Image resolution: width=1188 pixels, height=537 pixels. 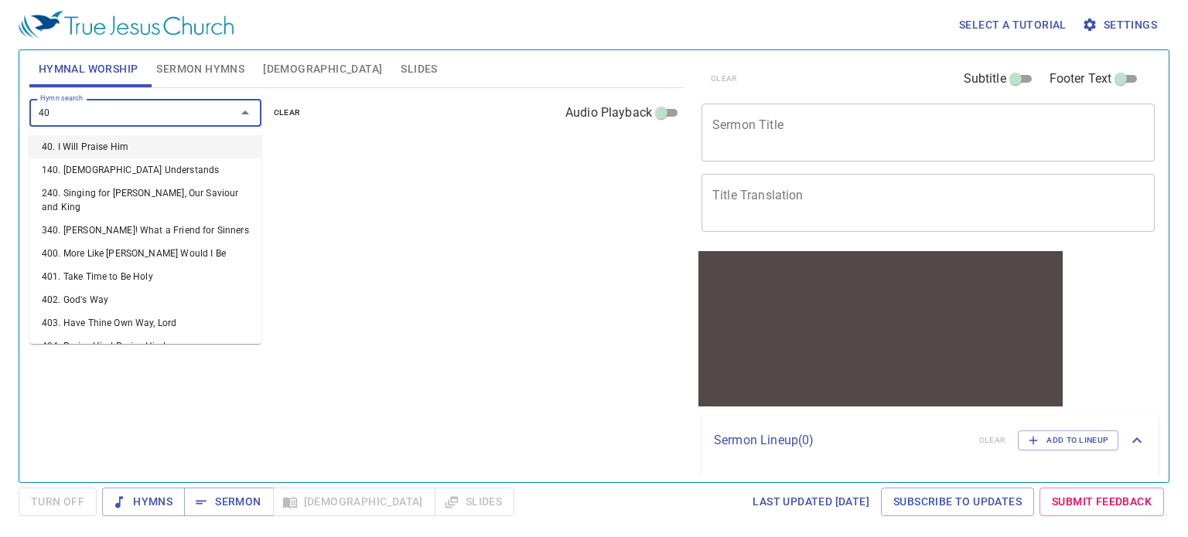 What do you see at coordinates (88, 69) in the screenshot?
I see `span: Hymnal Worship` at bounding box center [88, 69].